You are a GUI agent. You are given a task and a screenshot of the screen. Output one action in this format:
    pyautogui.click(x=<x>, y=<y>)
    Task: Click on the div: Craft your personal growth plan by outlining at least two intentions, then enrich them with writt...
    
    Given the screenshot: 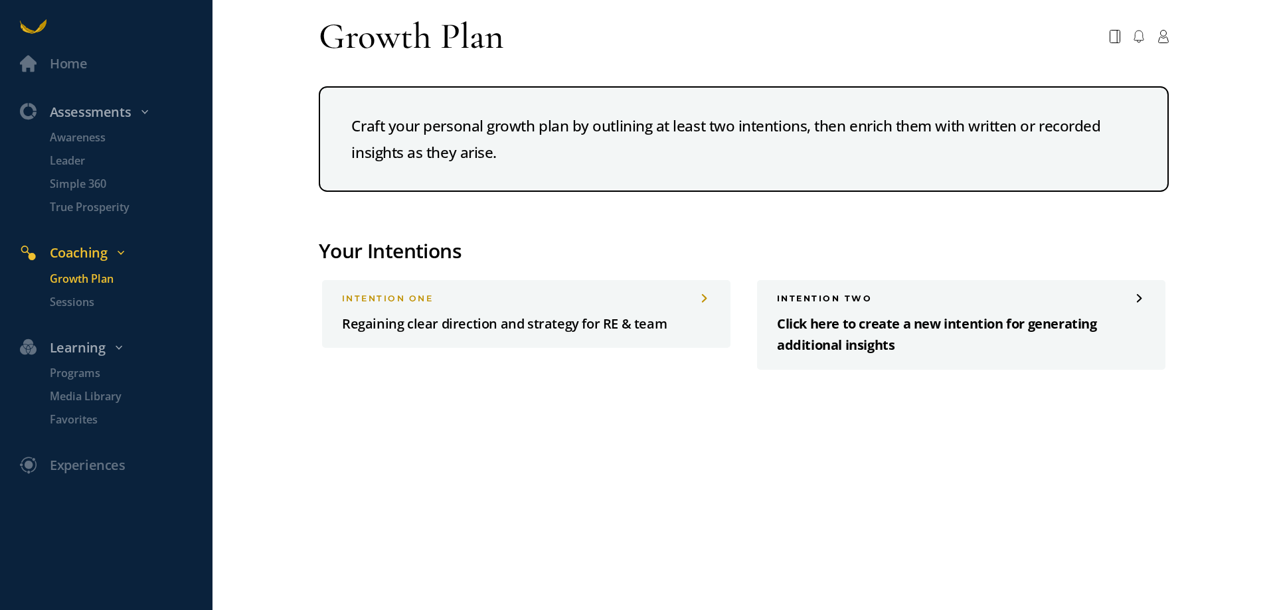 What is the action you would take?
    pyautogui.click(x=744, y=139)
    